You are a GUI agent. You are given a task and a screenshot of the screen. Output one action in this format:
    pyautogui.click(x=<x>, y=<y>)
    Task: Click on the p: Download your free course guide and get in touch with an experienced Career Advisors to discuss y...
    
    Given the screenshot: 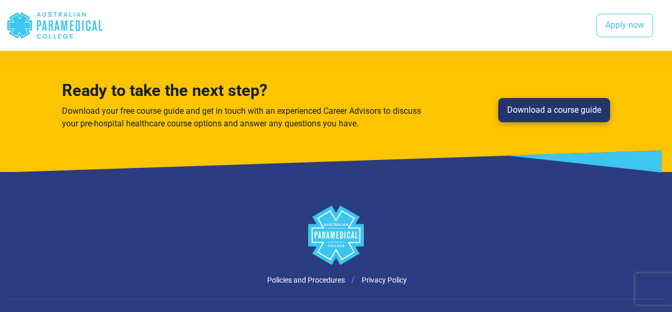 What is the action you would take?
    pyautogui.click(x=242, y=118)
    